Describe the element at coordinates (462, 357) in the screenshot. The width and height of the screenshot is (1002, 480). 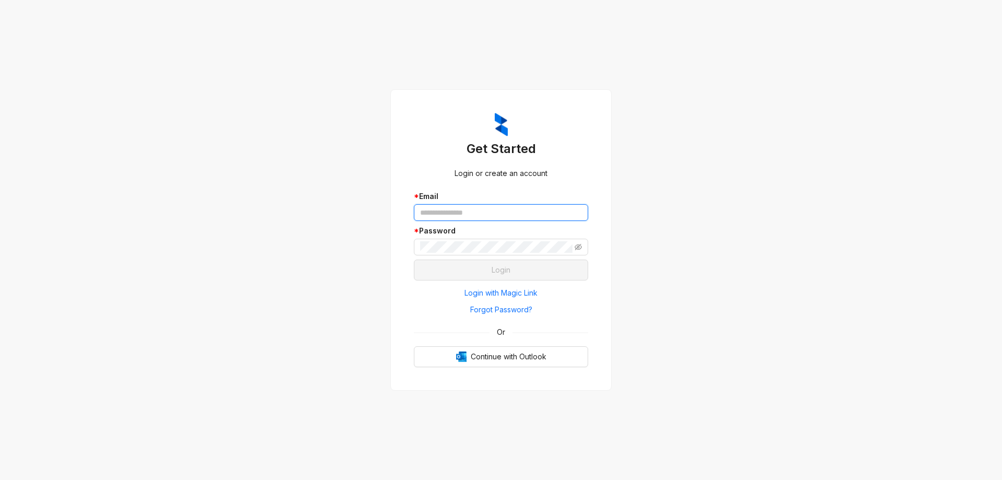
I see `img: Outlook` at that location.